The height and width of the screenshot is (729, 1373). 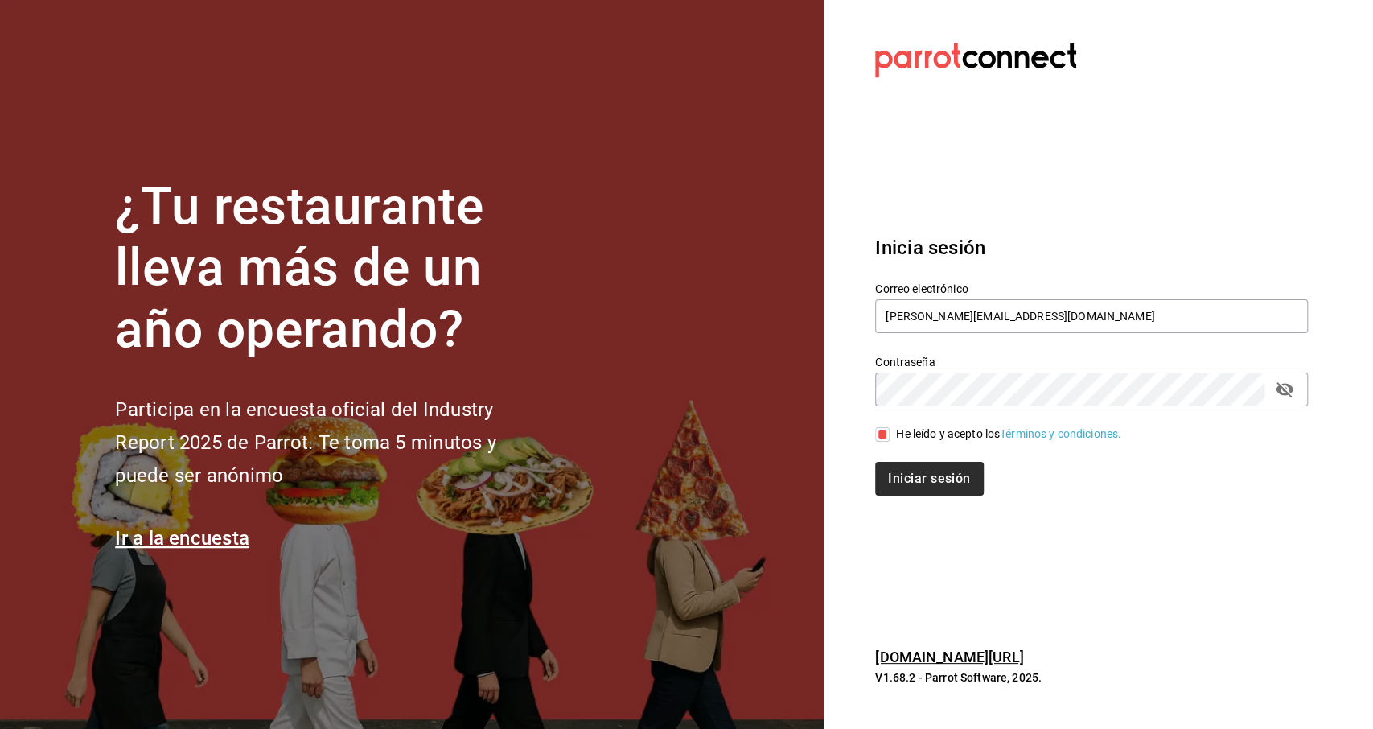 I want to click on button: passwordField, so click(x=1284, y=389).